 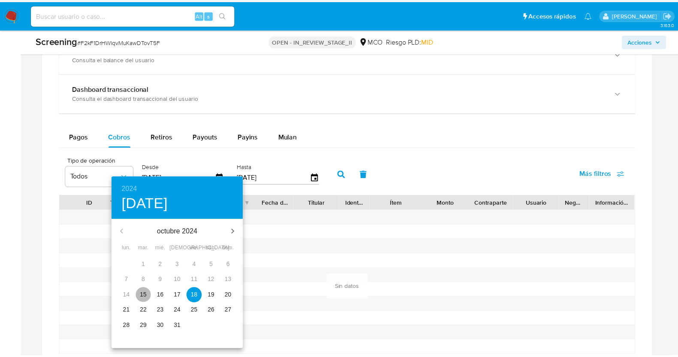 I want to click on span: mar., so click(x=145, y=249).